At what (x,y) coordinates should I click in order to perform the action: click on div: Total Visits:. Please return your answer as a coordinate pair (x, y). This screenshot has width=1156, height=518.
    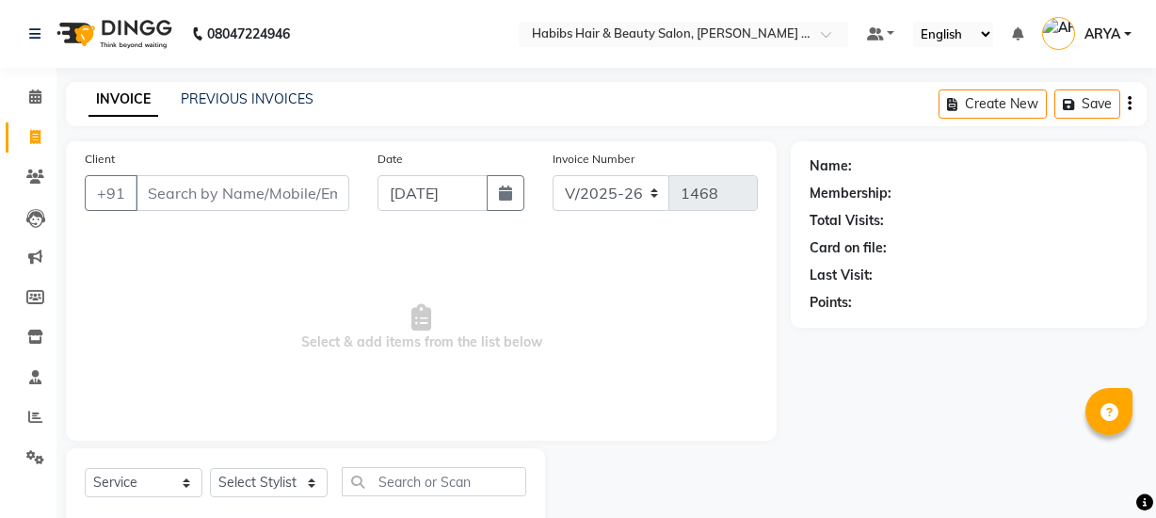
    Looking at the image, I should click on (846, 220).